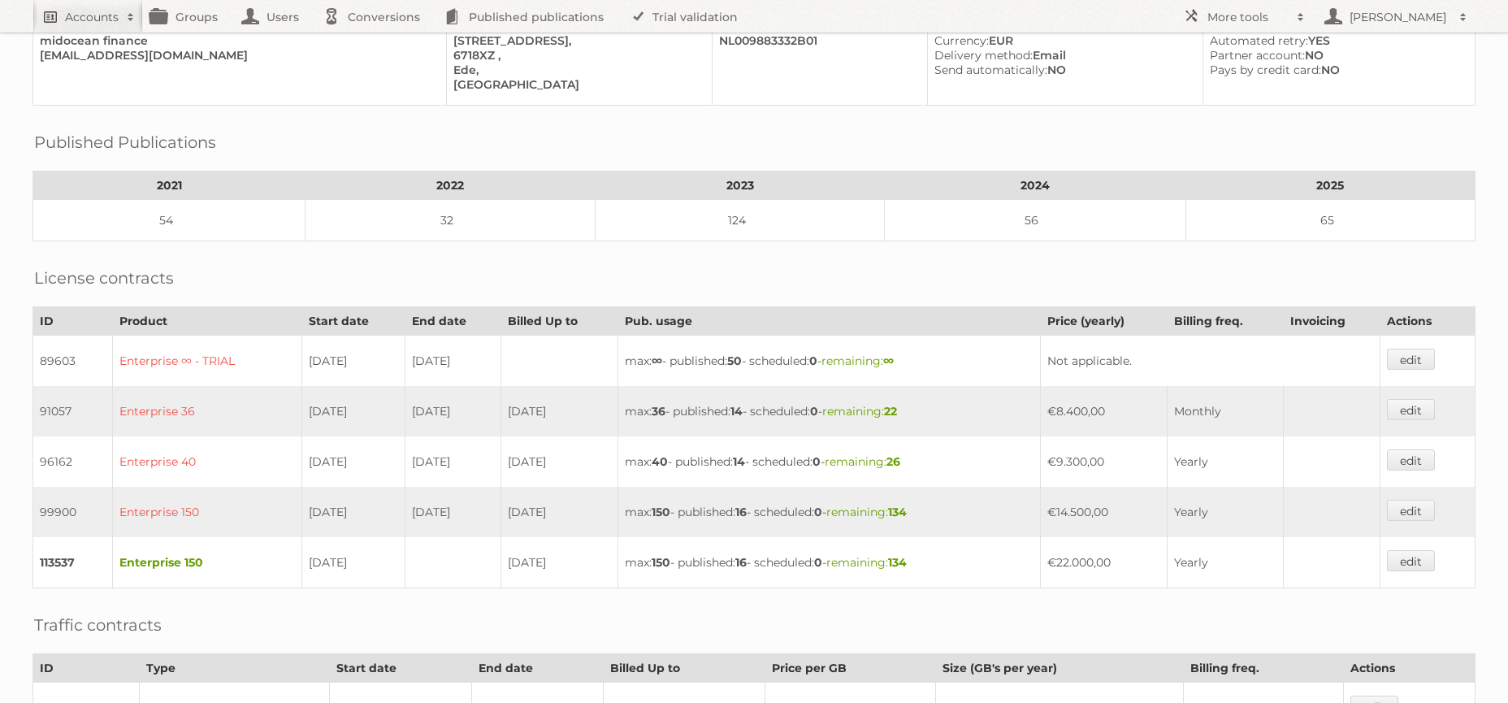 The height and width of the screenshot is (703, 1508). I want to click on td: Enterprise 36, so click(206, 411).